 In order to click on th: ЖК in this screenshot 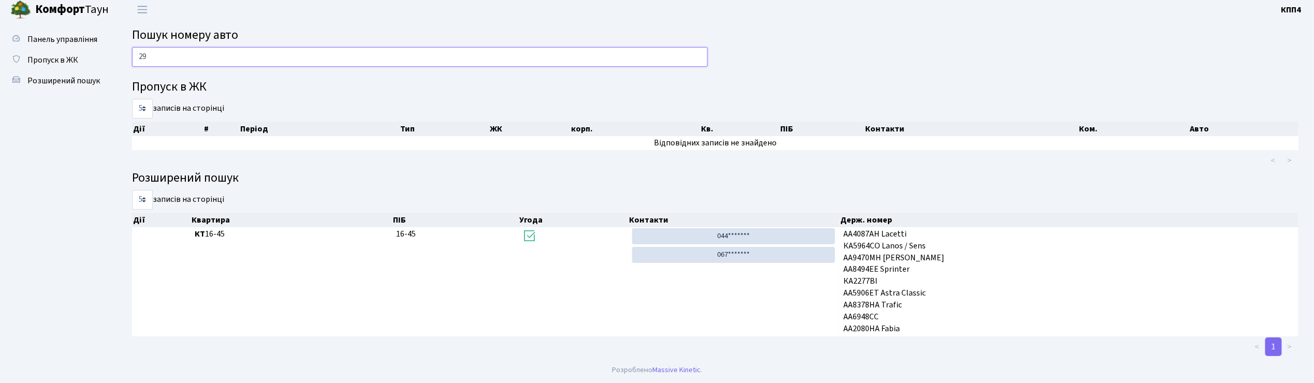, I will do `click(529, 129)`.